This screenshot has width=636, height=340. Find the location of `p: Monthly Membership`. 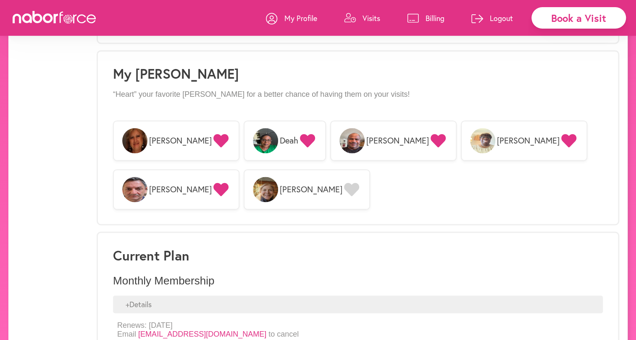

p: Monthly Membership is located at coordinates (358, 280).